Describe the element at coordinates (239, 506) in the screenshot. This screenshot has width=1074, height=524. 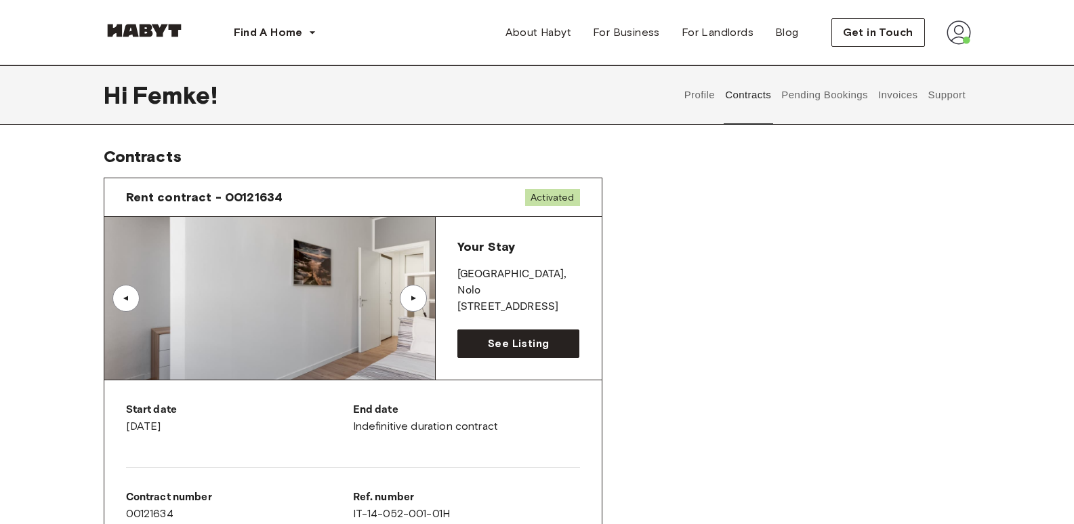
I see `div: 00121634` at that location.